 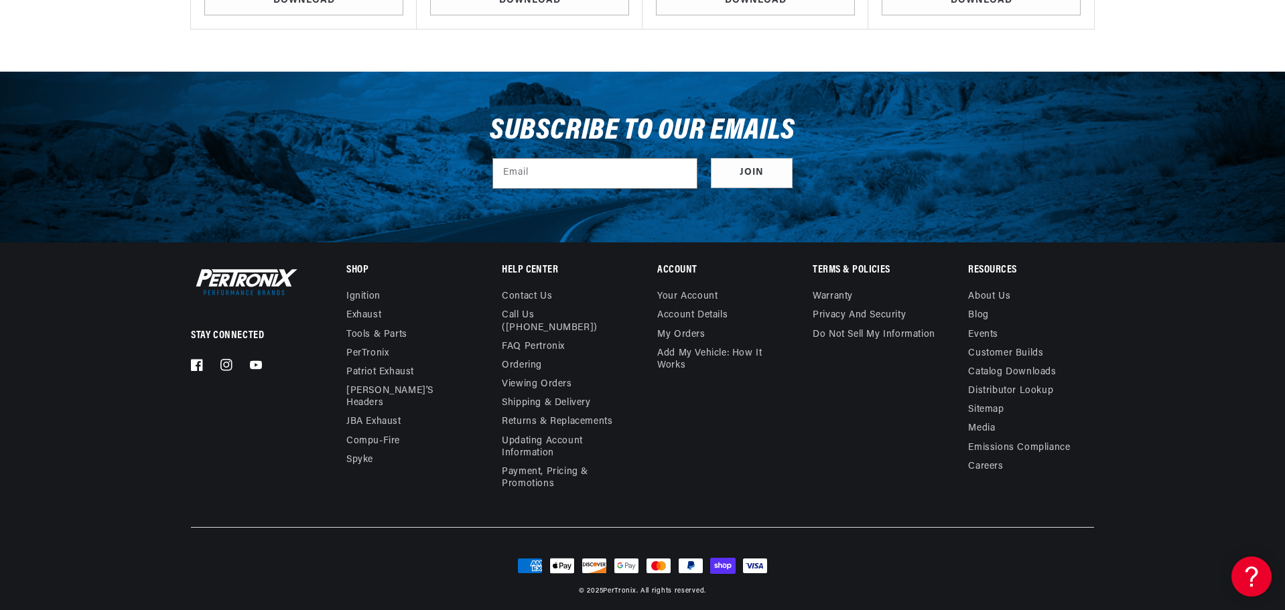 What do you see at coordinates (564, 478) in the screenshot?
I see `a: Payment, Pricing & Promotions` at bounding box center [564, 478].